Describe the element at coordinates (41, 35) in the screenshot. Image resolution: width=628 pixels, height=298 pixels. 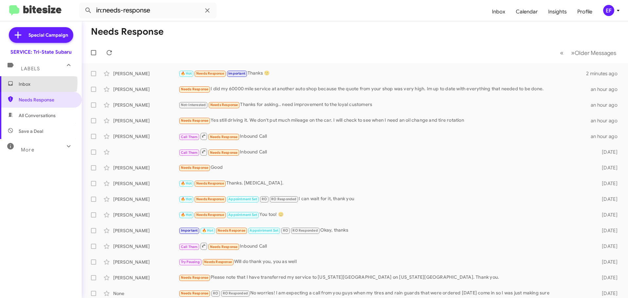
I see `a: Special Campaign` at that location.